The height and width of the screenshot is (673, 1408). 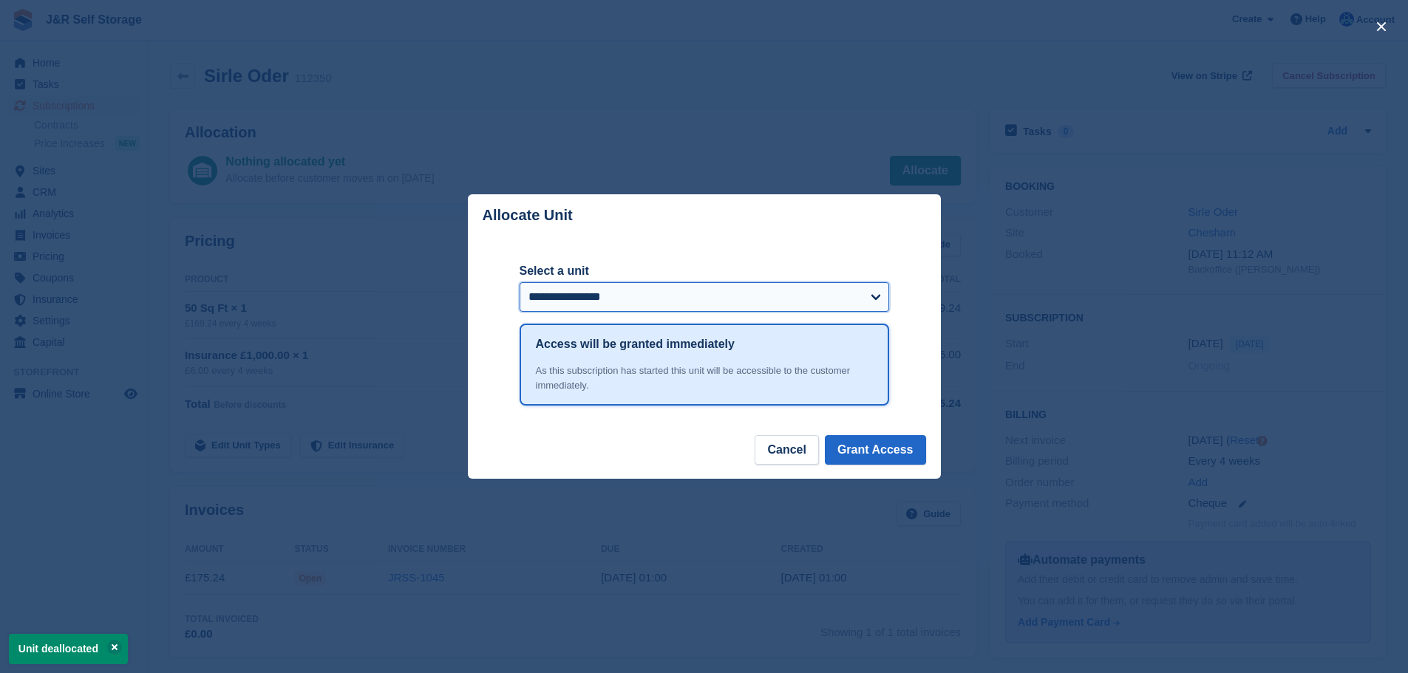 What do you see at coordinates (635, 344) in the screenshot?
I see `h1: Access will be granted immediately` at bounding box center [635, 344].